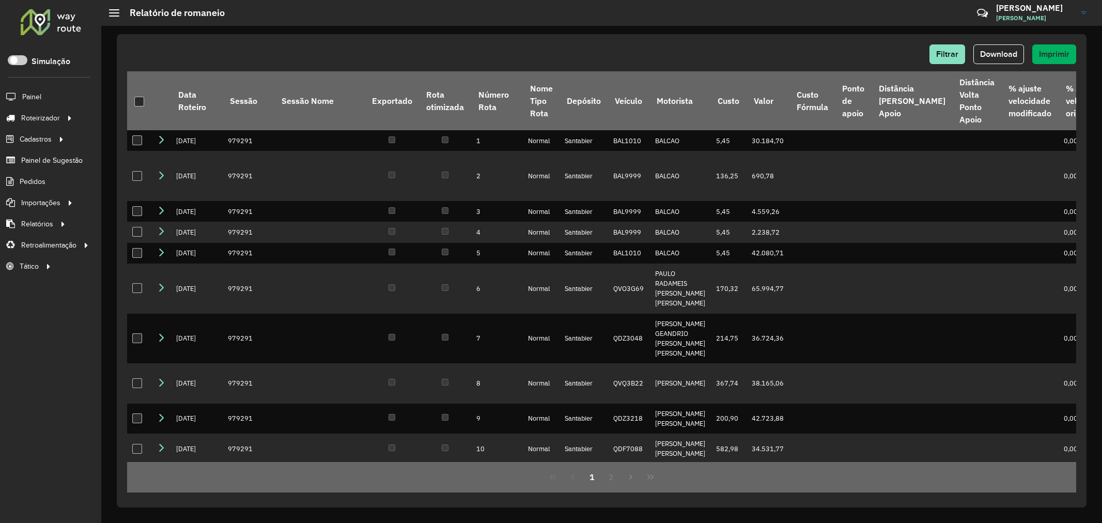  Describe the element at coordinates (768, 211) in the screenshot. I see `td: 4.559,26` at that location.